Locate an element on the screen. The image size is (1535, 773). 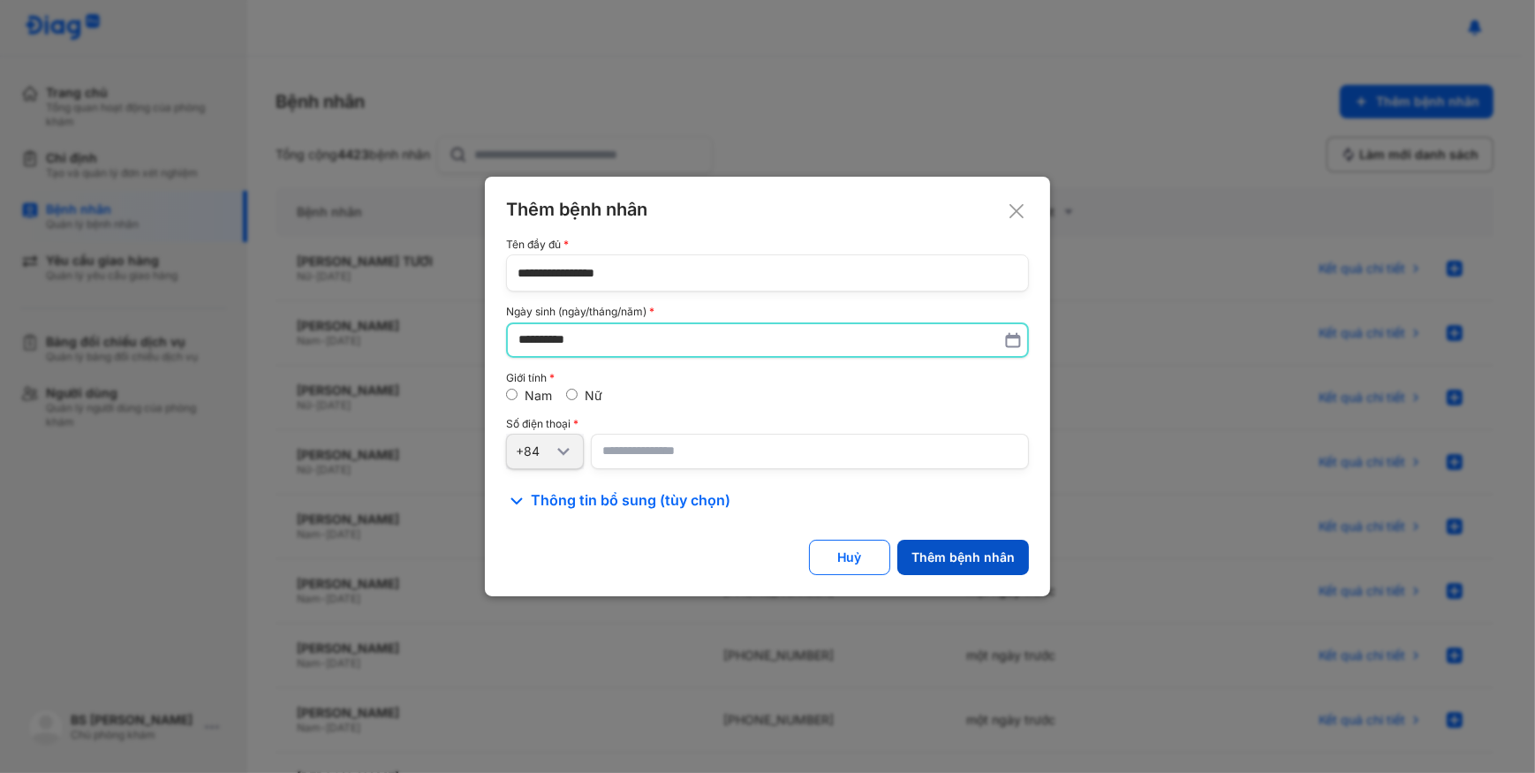
label: Nữ is located at coordinates (593, 395).